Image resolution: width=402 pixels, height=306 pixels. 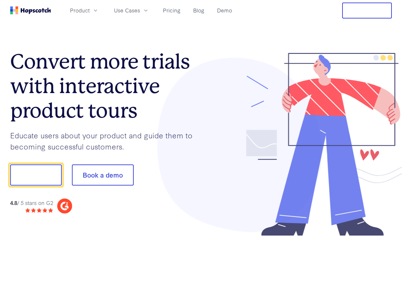 I want to click on h1: Convert more trials with interactive product tours, so click(x=106, y=86).